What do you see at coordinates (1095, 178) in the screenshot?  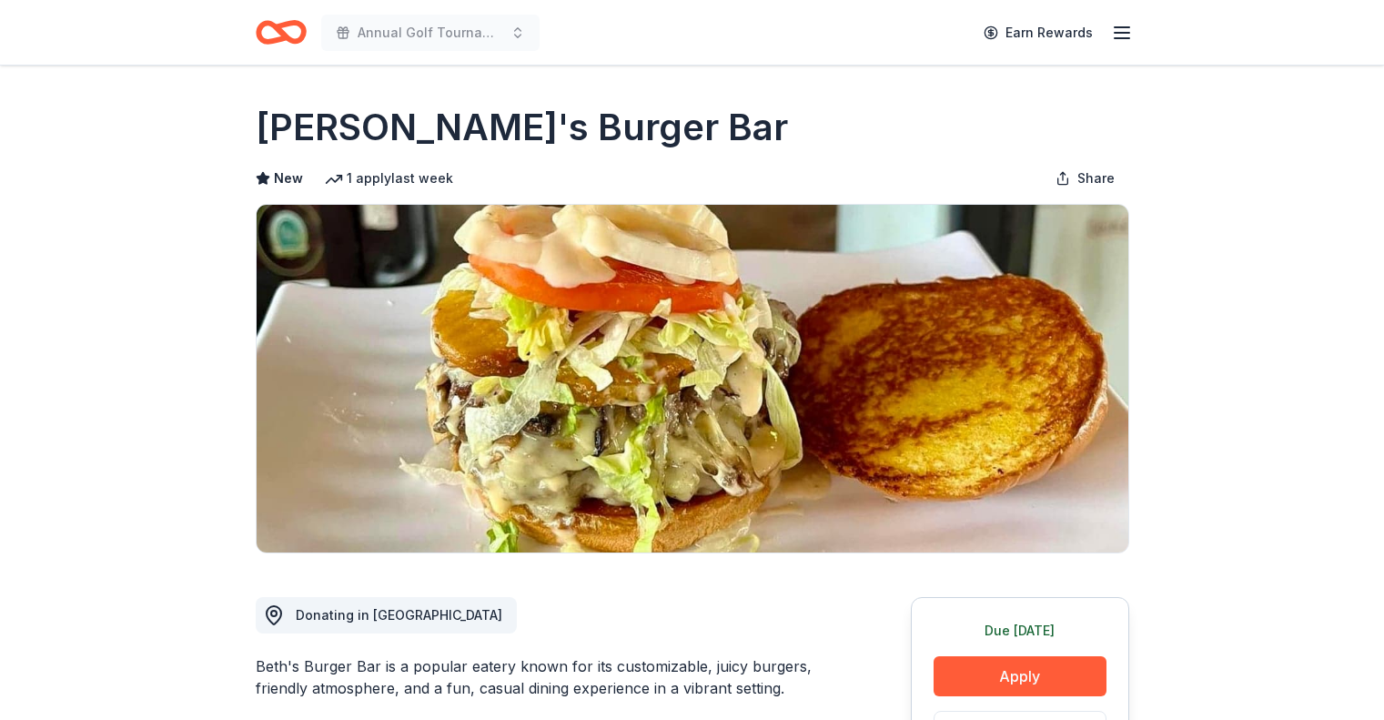 I see `span: Share` at bounding box center [1095, 178].